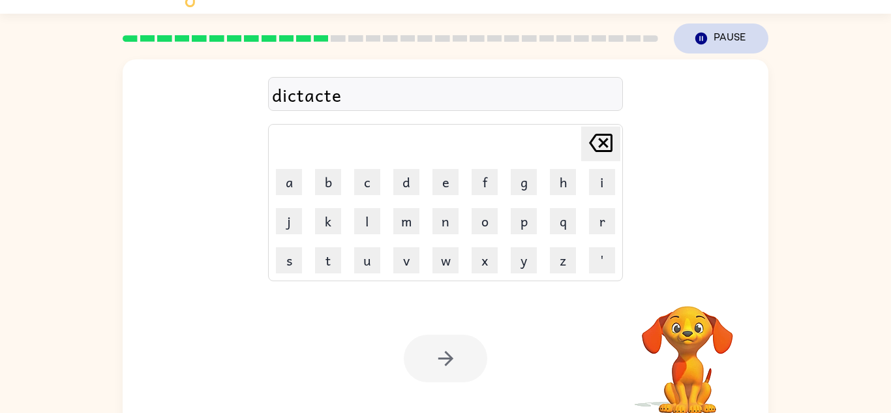 The height and width of the screenshot is (413, 891). I want to click on button: x, so click(485, 260).